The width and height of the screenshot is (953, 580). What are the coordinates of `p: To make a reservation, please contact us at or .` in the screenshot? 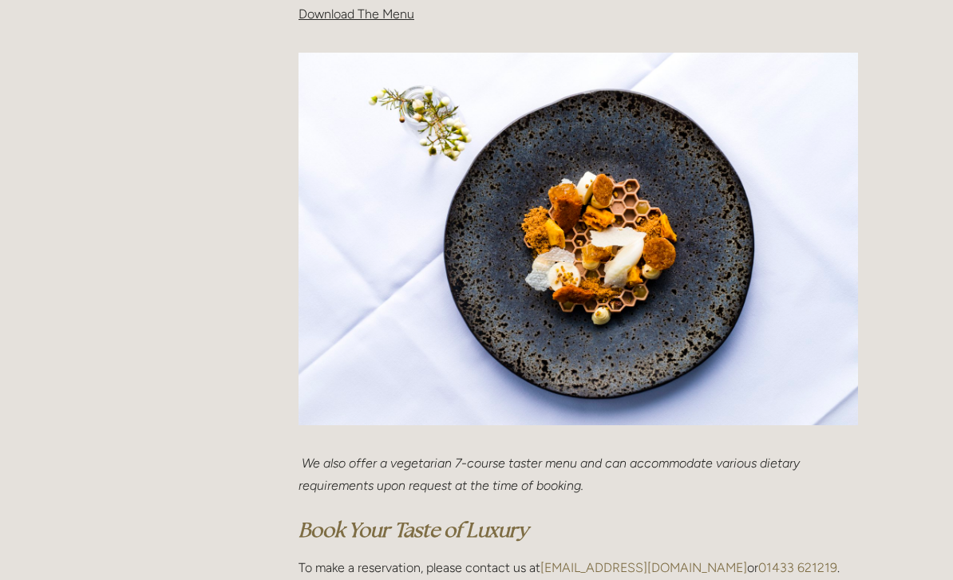 It's located at (578, 568).